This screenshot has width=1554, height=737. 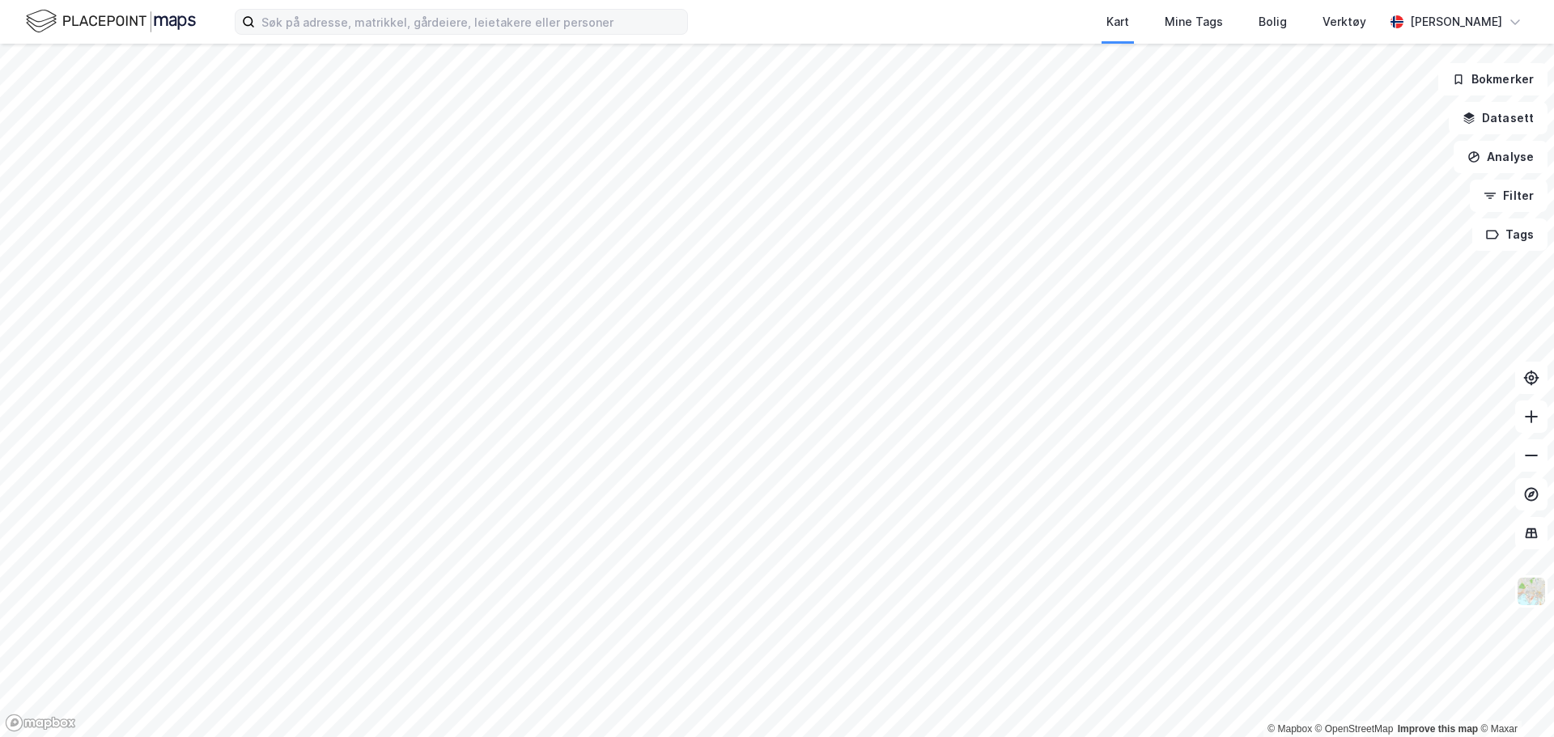 I want to click on div: Kart, so click(x=1117, y=22).